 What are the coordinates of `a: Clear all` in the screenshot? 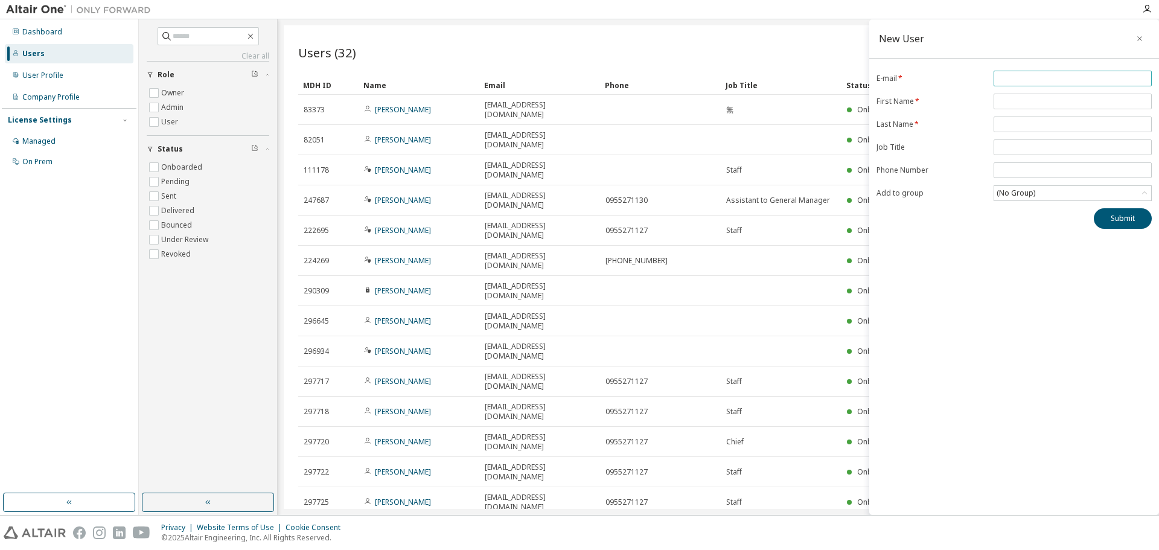 It's located at (208, 56).